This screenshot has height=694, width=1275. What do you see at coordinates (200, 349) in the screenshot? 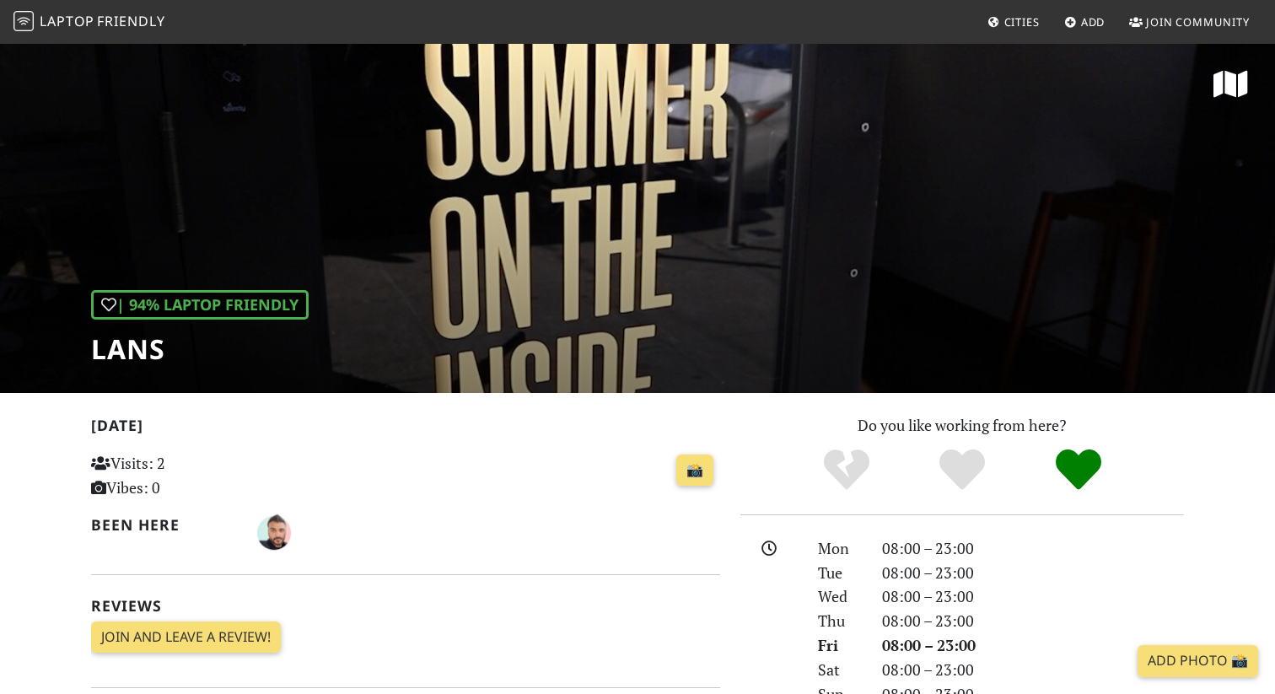
I see `h1: LANS` at bounding box center [200, 349].